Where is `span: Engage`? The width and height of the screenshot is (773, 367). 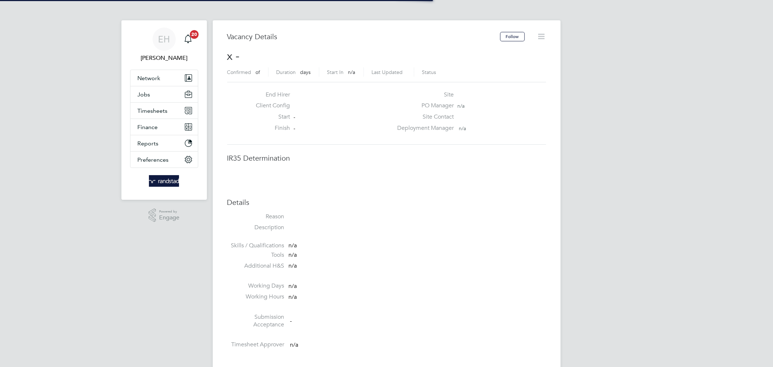 span: Engage is located at coordinates (169, 217).